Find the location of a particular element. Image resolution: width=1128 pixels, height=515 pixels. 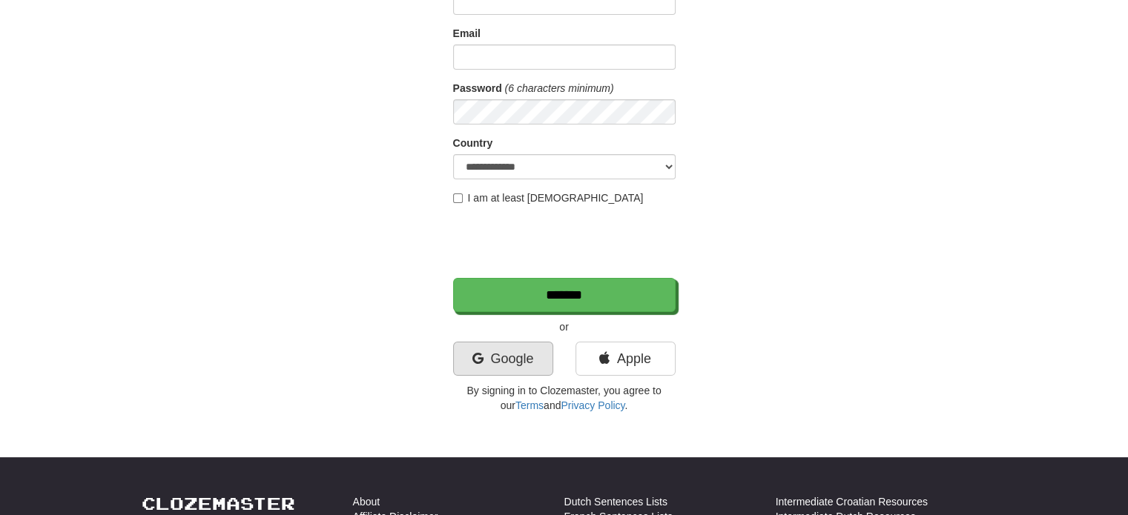

a: Privacy Policy is located at coordinates (592, 406).